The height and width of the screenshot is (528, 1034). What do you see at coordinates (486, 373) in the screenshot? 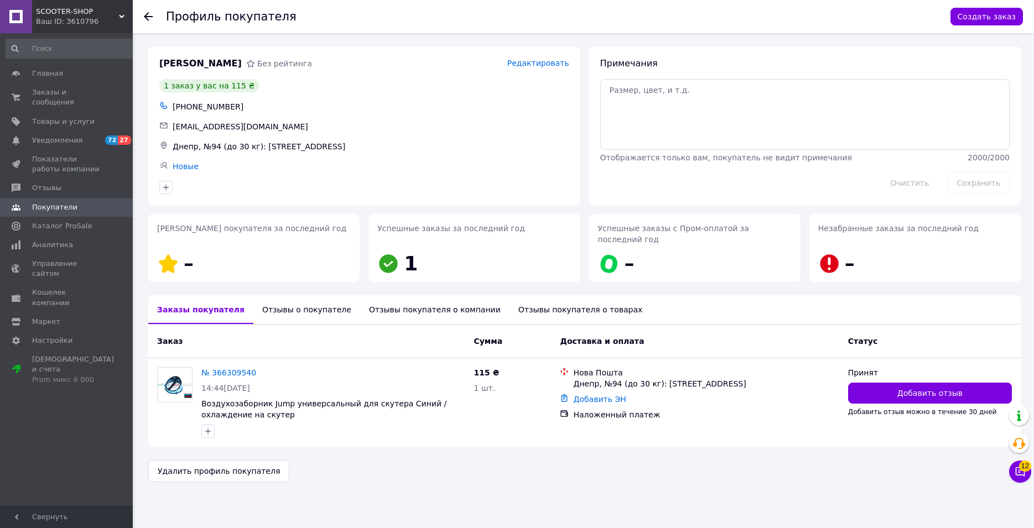
I see `span: 115 ₴` at bounding box center [486, 373].